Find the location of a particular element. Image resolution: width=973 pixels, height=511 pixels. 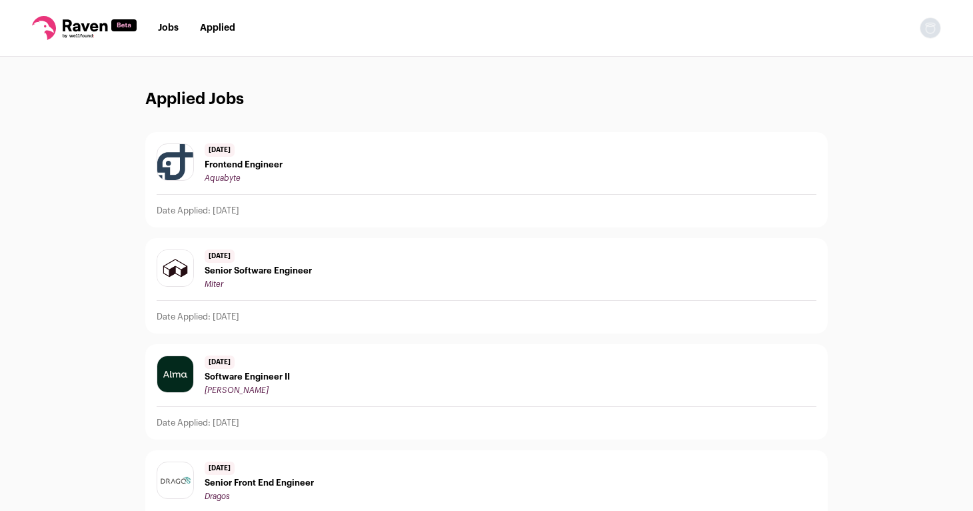

span: Aquabyte is located at coordinates (223, 178).